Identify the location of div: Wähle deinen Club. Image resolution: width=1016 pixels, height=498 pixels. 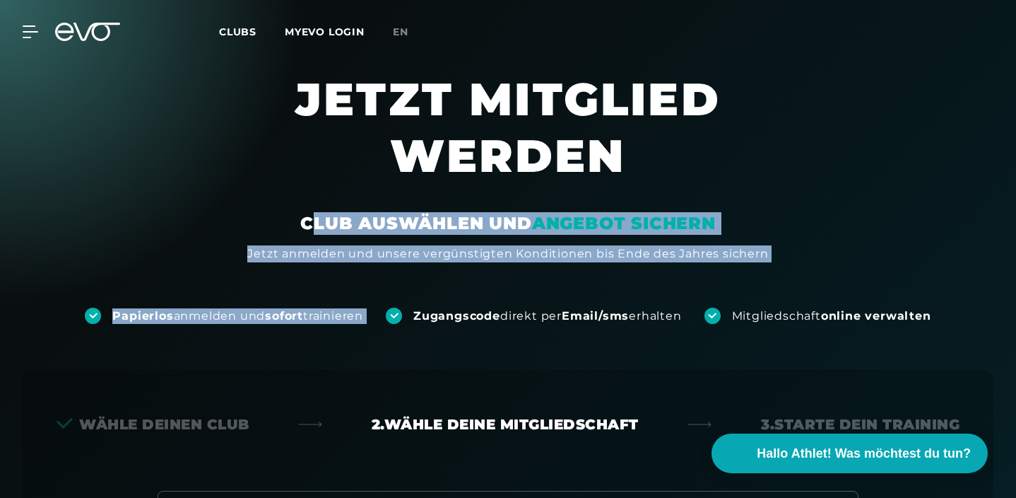
(153, 424).